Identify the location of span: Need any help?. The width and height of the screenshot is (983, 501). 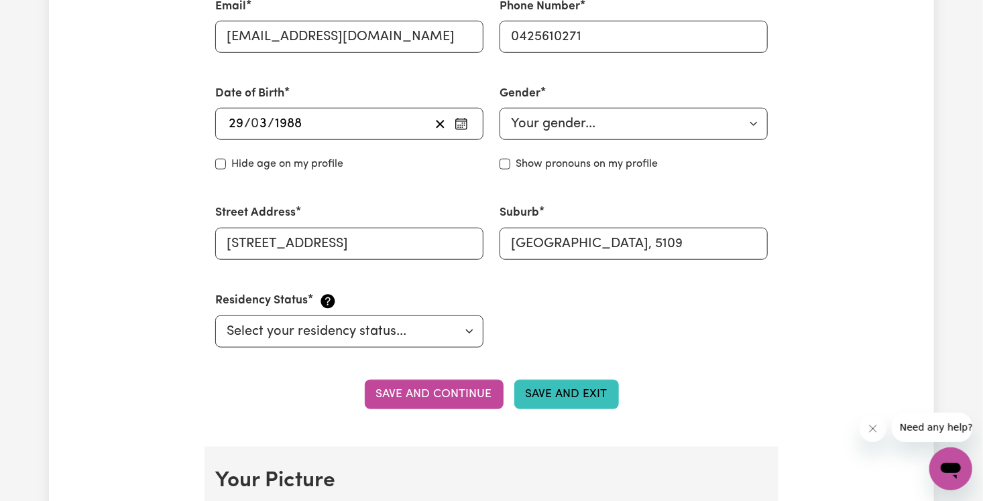
(44, 15).